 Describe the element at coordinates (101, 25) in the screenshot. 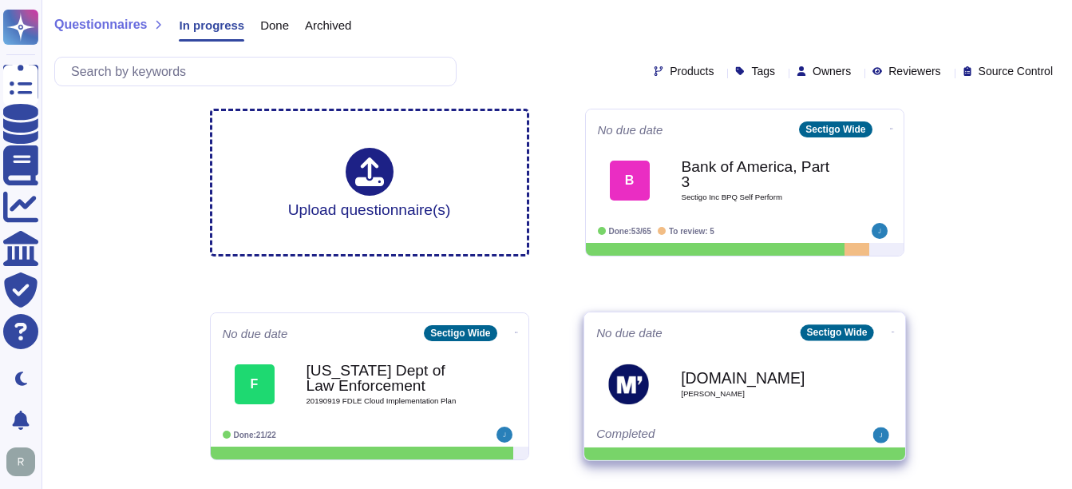

I see `span: Questionnaires` at that location.